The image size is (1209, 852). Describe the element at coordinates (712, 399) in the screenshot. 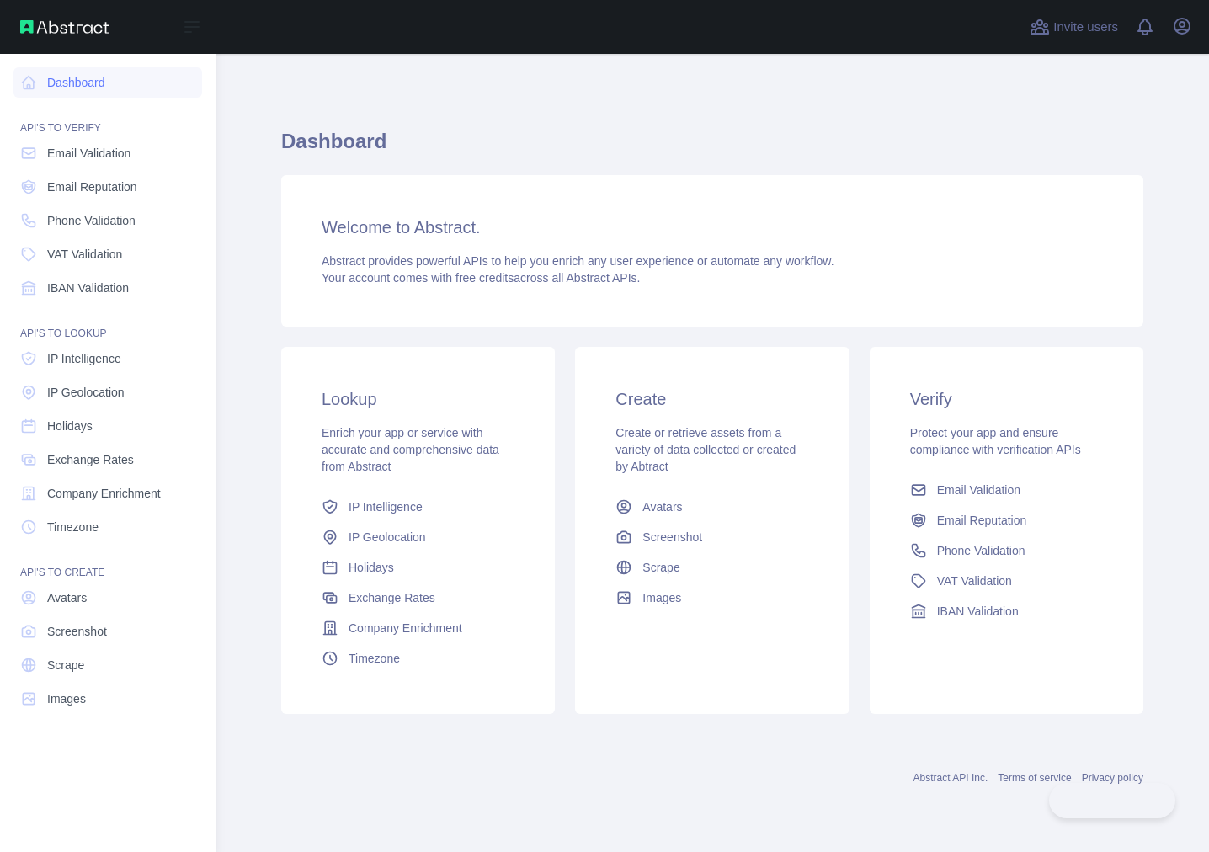

I see `h3: Create` at that location.